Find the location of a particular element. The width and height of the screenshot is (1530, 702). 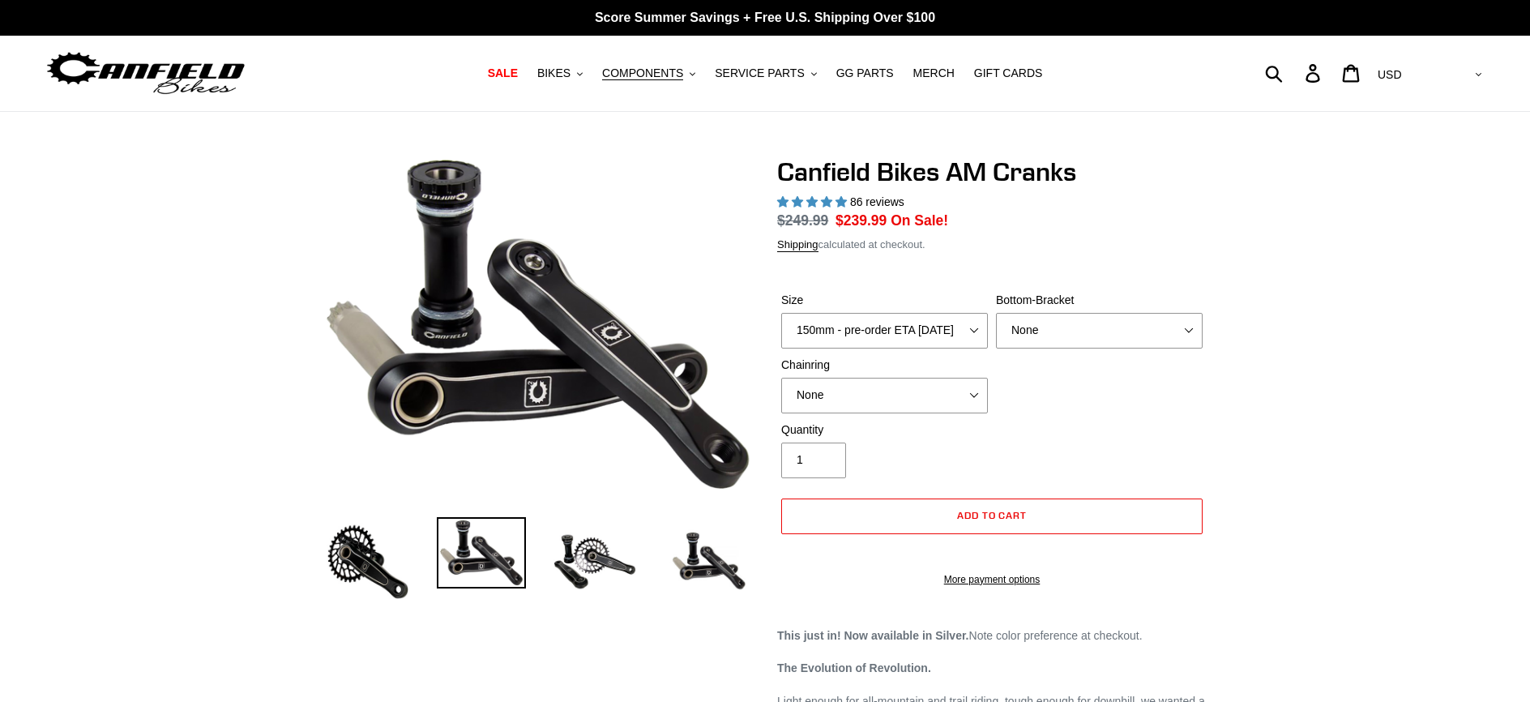

label: Quantity is located at coordinates (884, 430).